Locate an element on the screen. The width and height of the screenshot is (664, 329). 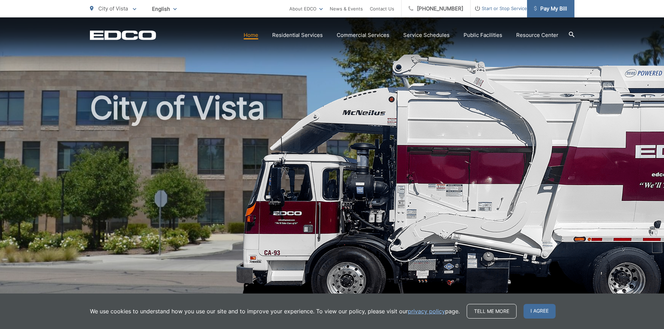
a: News & Events is located at coordinates (346, 9).